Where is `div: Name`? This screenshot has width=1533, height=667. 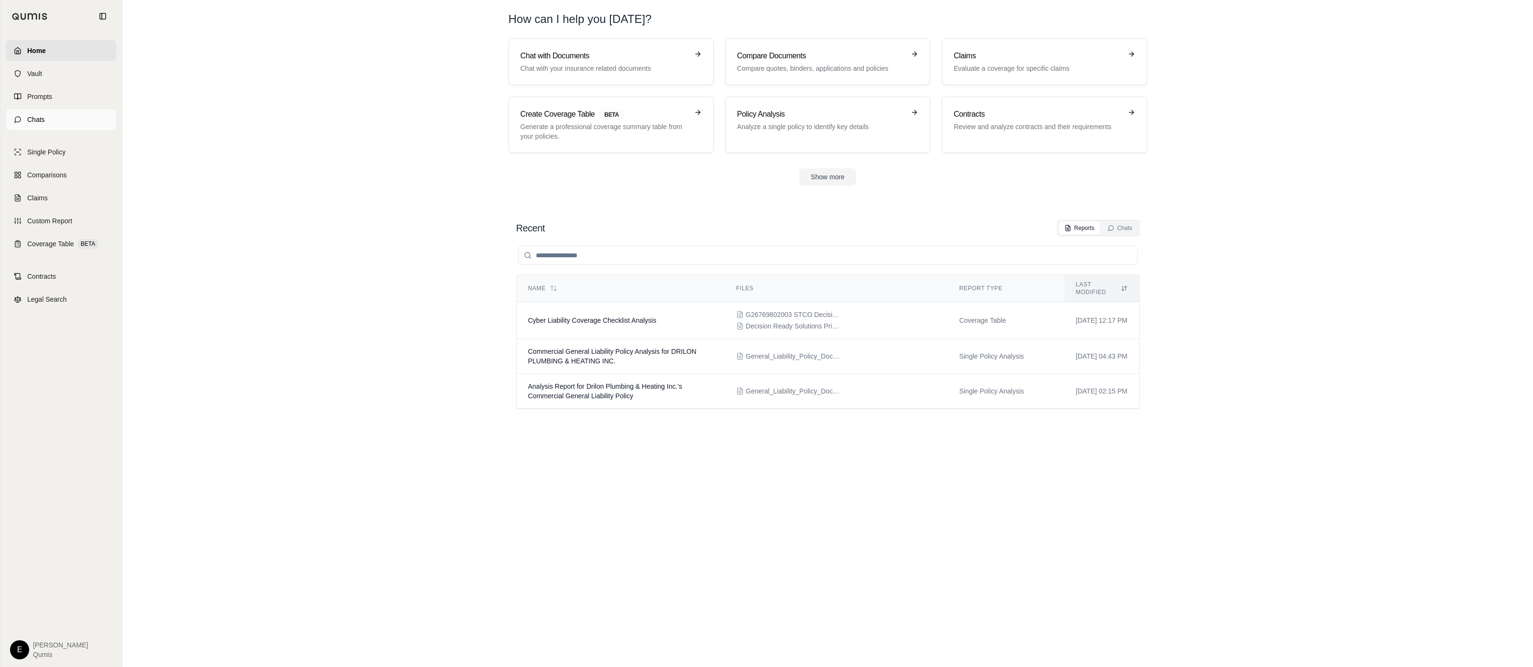
div: Name is located at coordinates (621, 288).